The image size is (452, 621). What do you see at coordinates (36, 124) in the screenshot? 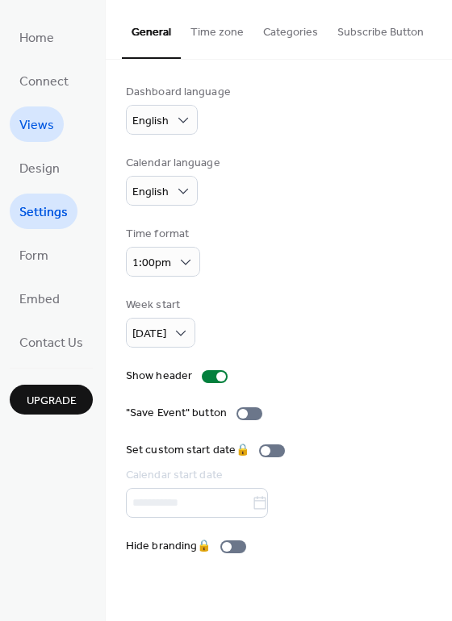
I see `a: Views` at bounding box center [36, 124].